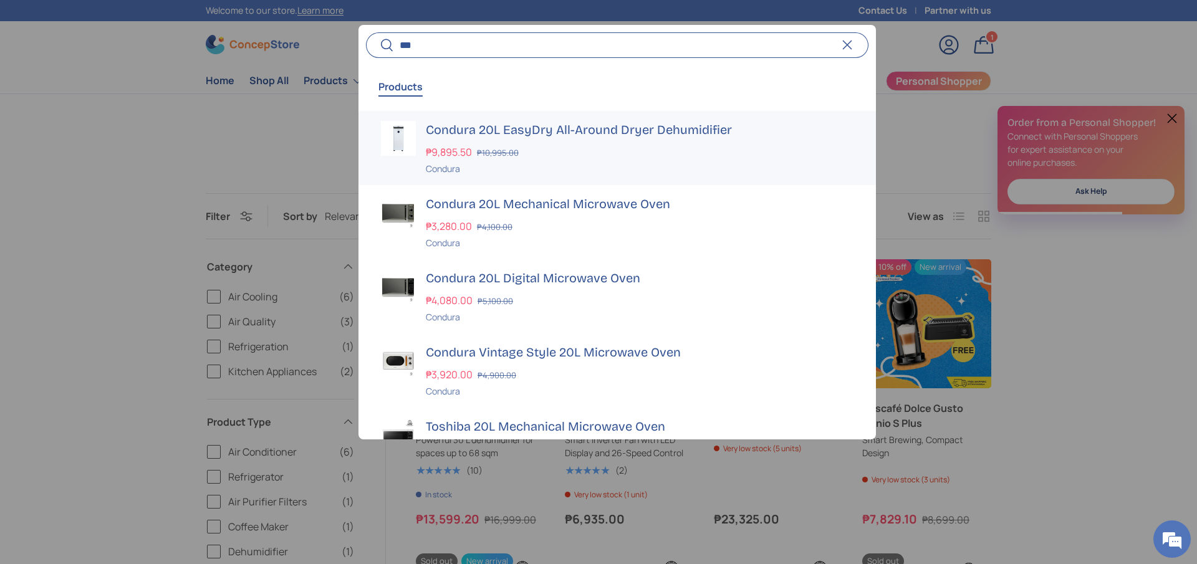 This screenshot has height=564, width=1197. Describe the element at coordinates (451, 300) in the screenshot. I see `strong: ₱4,080.00` at that location.